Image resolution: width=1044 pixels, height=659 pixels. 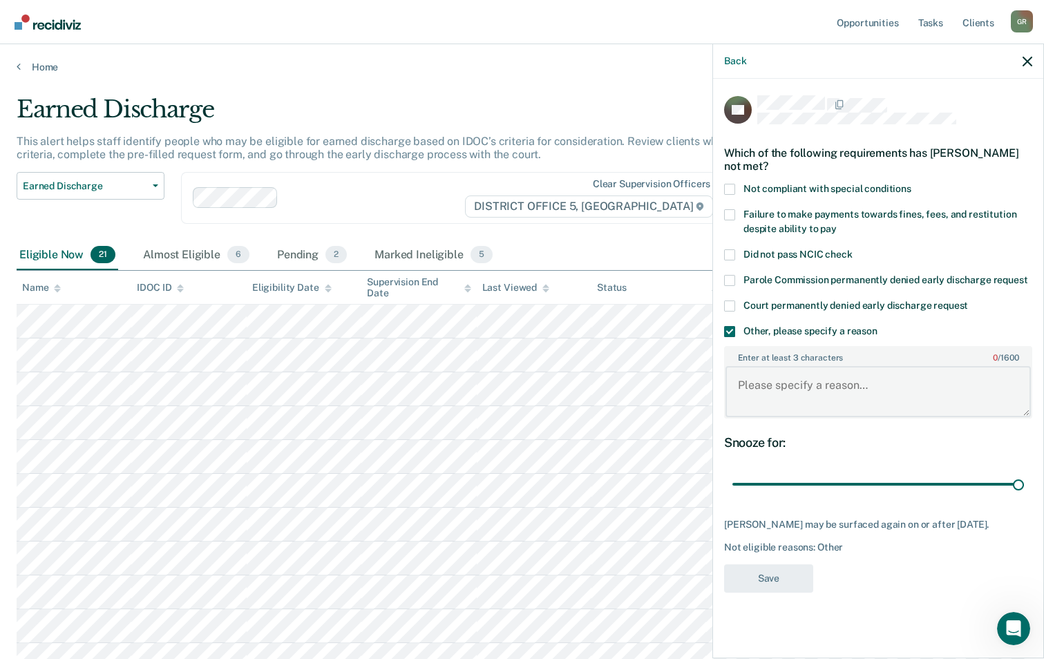 I want to click on a: Home, so click(x=522, y=67).